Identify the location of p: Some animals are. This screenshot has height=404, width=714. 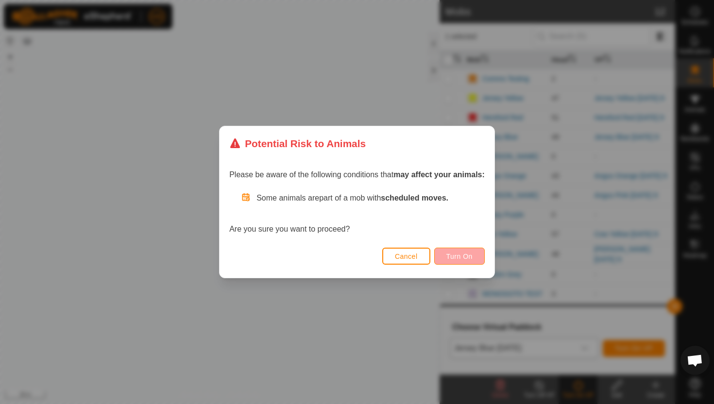
(371, 198).